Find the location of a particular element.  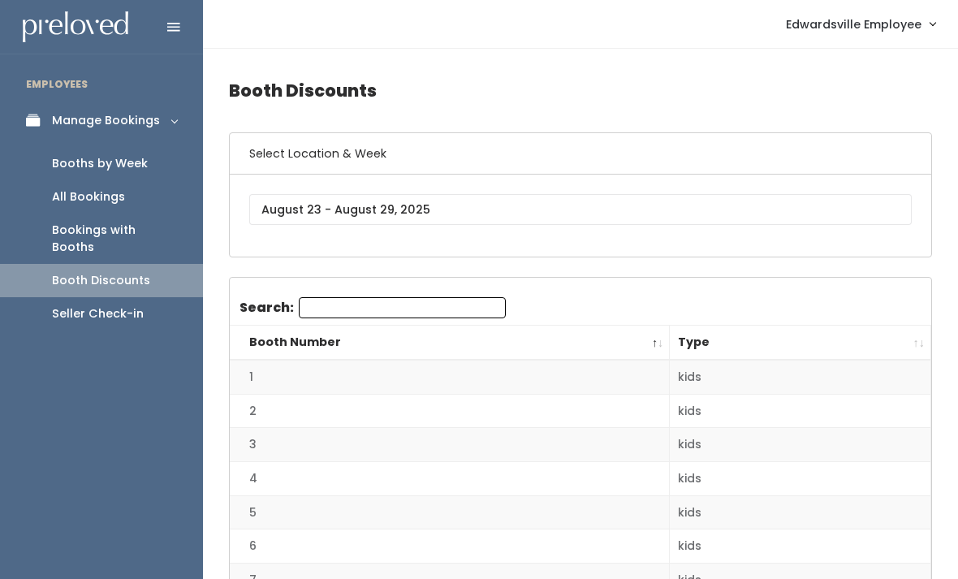

th: Booth Number: activate to sort column descending is located at coordinates (450, 343).